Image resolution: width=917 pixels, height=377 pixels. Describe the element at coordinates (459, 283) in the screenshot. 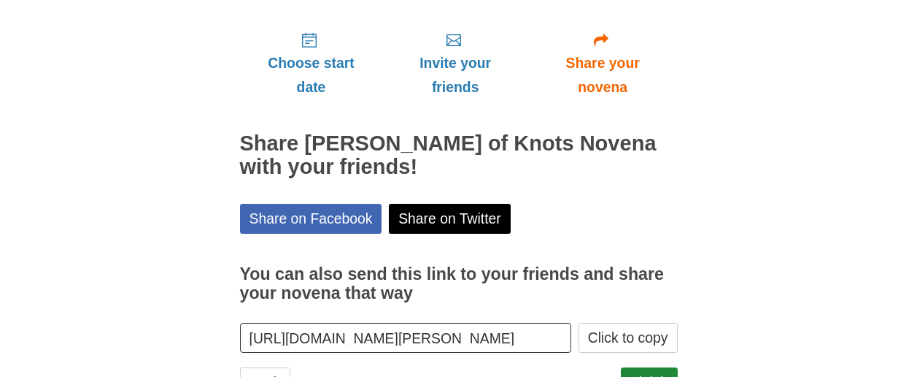

I see `h3: You can also send this link to your friends and share your novena that way` at that location.